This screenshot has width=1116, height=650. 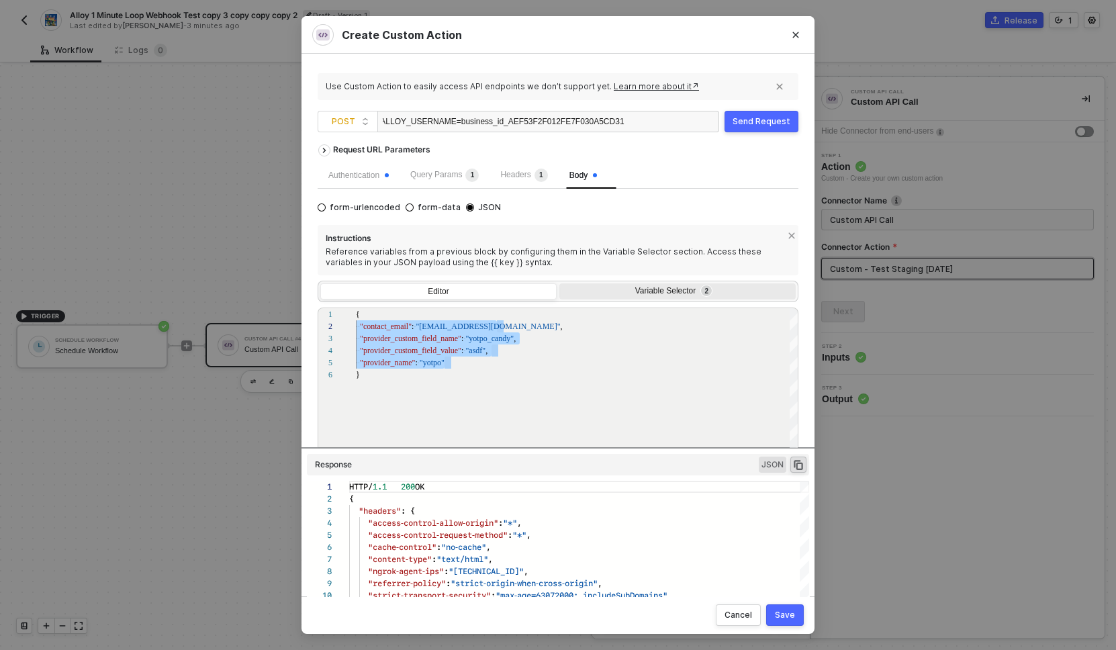 I want to click on span: "provider_name", so click(x=388, y=363).